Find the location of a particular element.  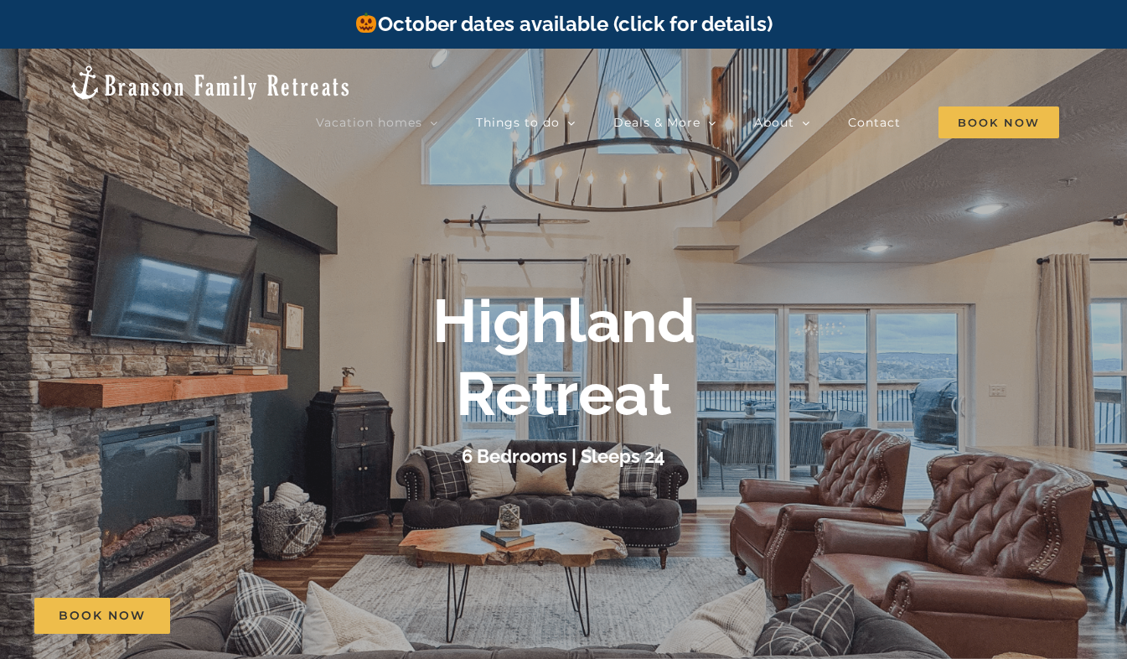

a: Vacation homes is located at coordinates (377, 122).